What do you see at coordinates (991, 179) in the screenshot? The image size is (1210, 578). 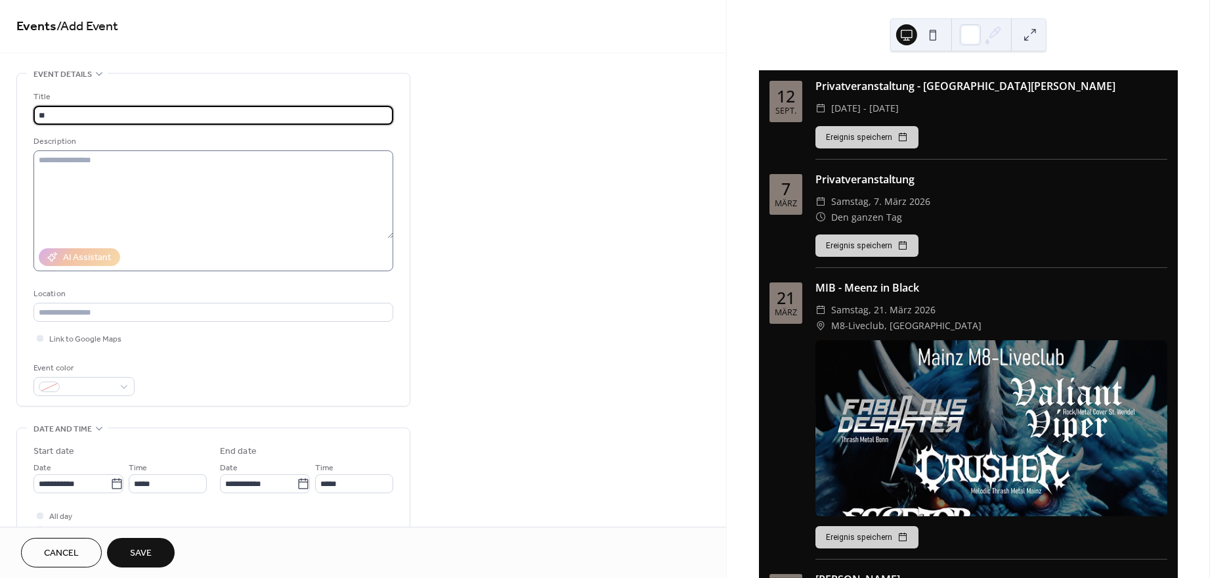 I see `div: Privatveranstaltung` at bounding box center [991, 179].